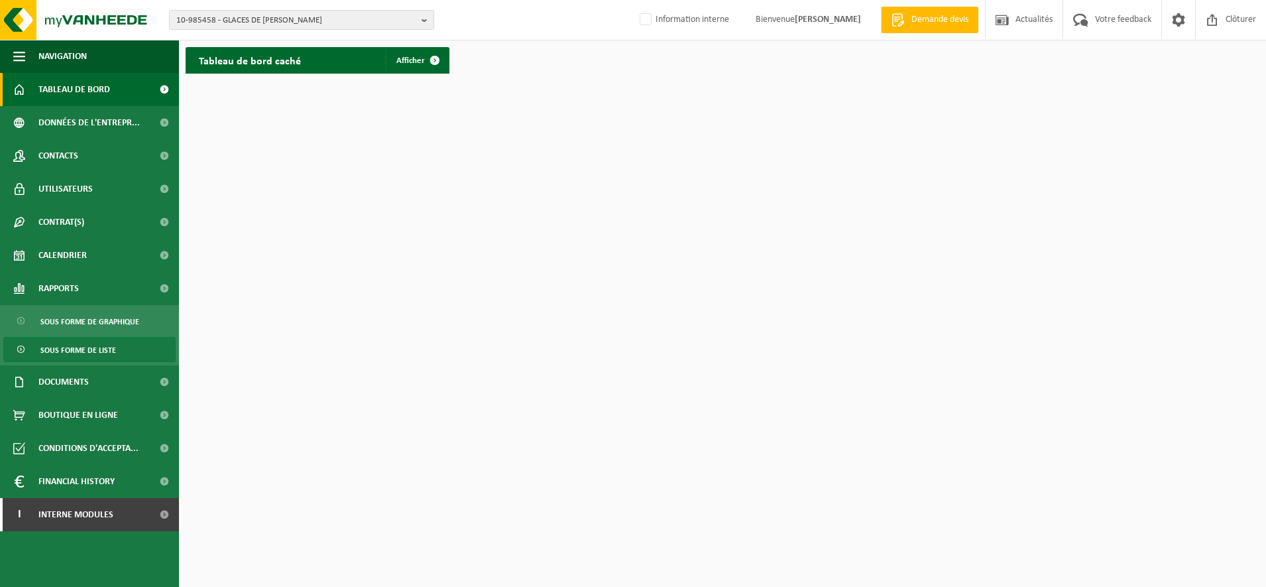  I want to click on span: Documents, so click(64, 382).